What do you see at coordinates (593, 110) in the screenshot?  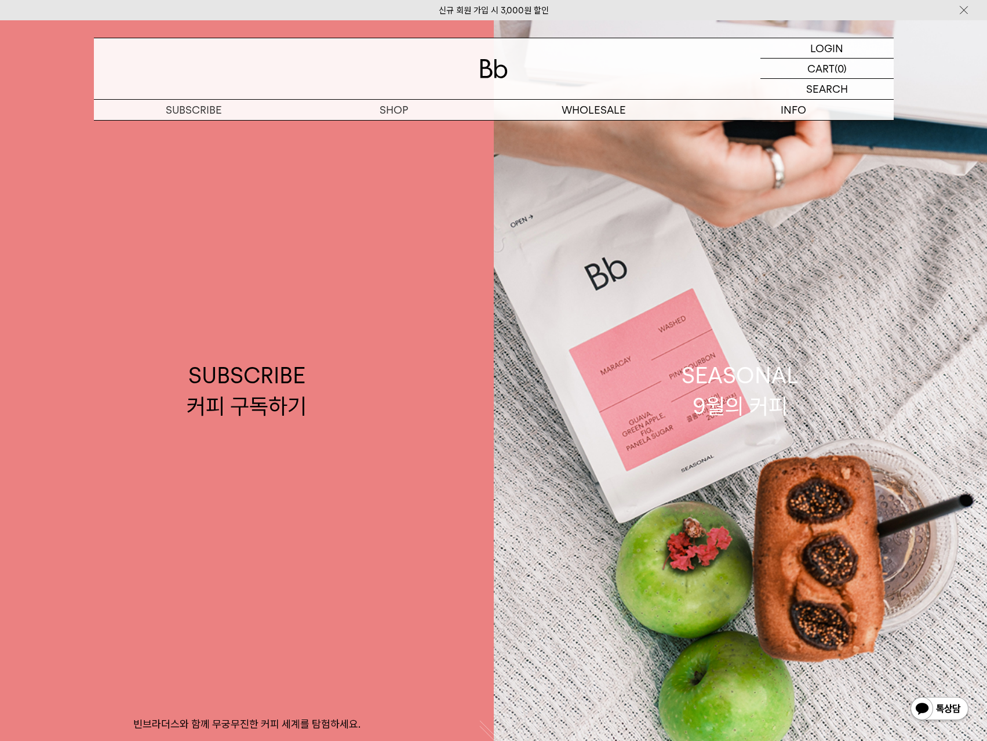 I see `p: WHOLESALE` at bounding box center [593, 110].